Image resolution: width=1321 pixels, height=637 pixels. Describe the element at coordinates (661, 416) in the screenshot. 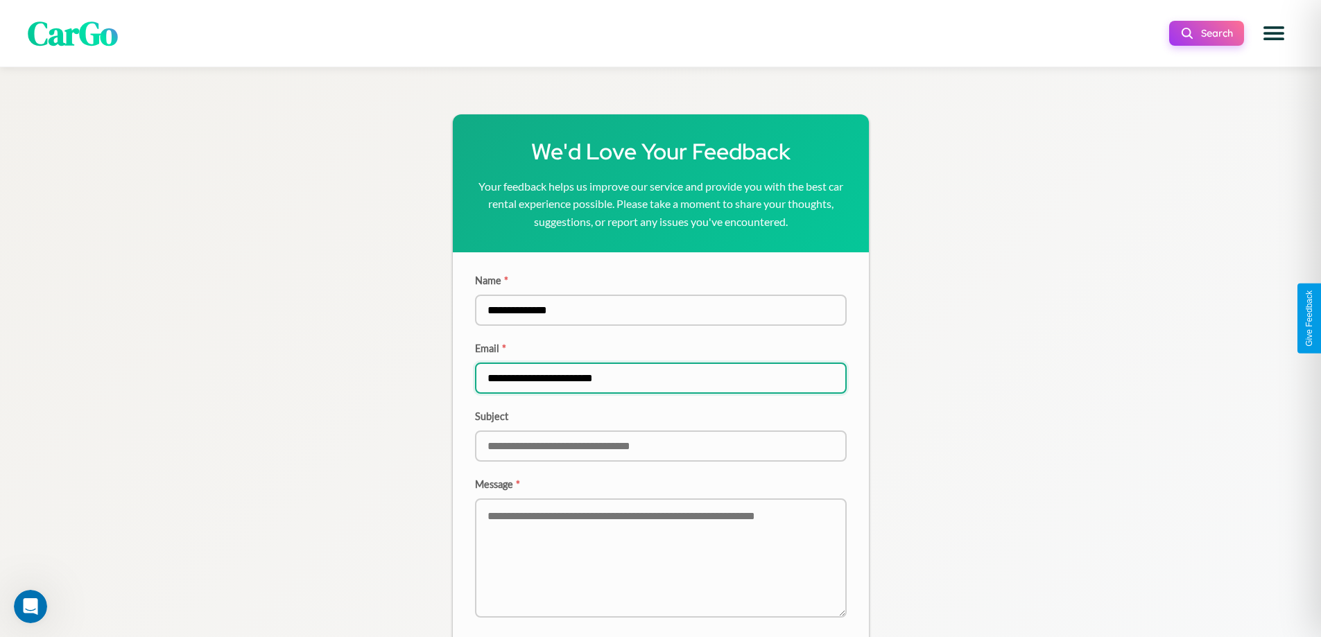

I see `label: Subject` at that location.